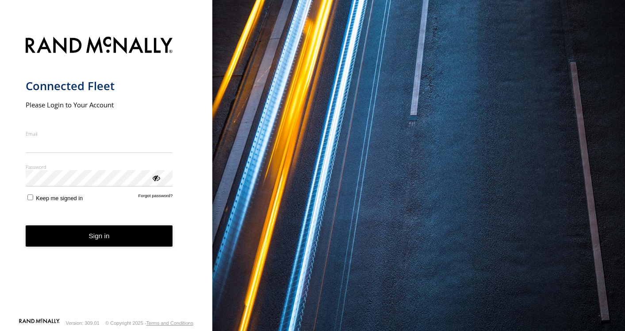  What do you see at coordinates (30, 197) in the screenshot?
I see `input: Keep me signed in` at bounding box center [30, 197].